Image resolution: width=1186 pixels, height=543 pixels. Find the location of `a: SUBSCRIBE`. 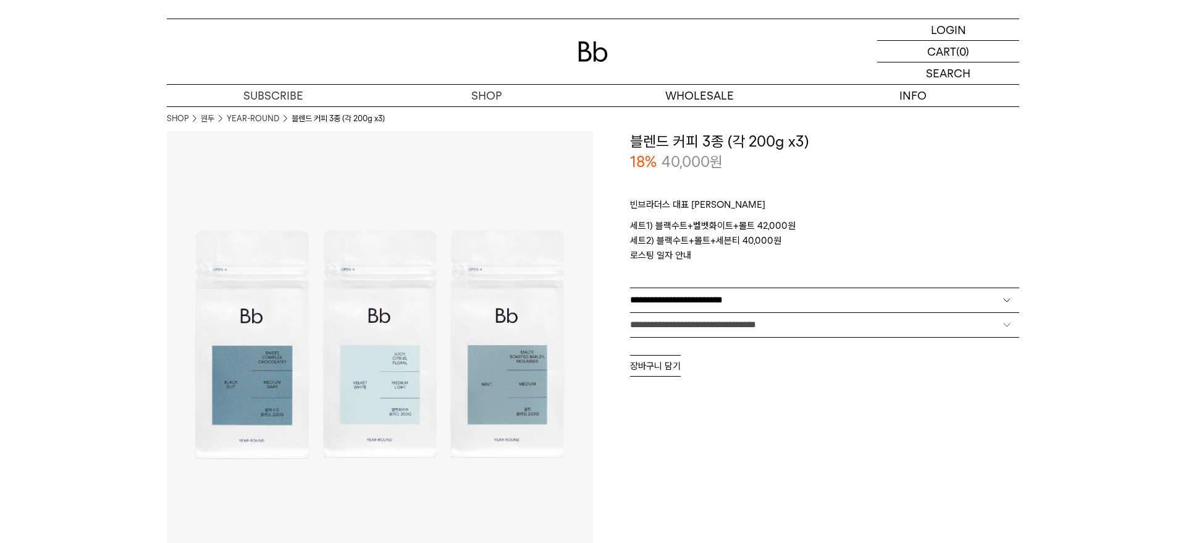

a: SUBSCRIBE is located at coordinates (273, 95).